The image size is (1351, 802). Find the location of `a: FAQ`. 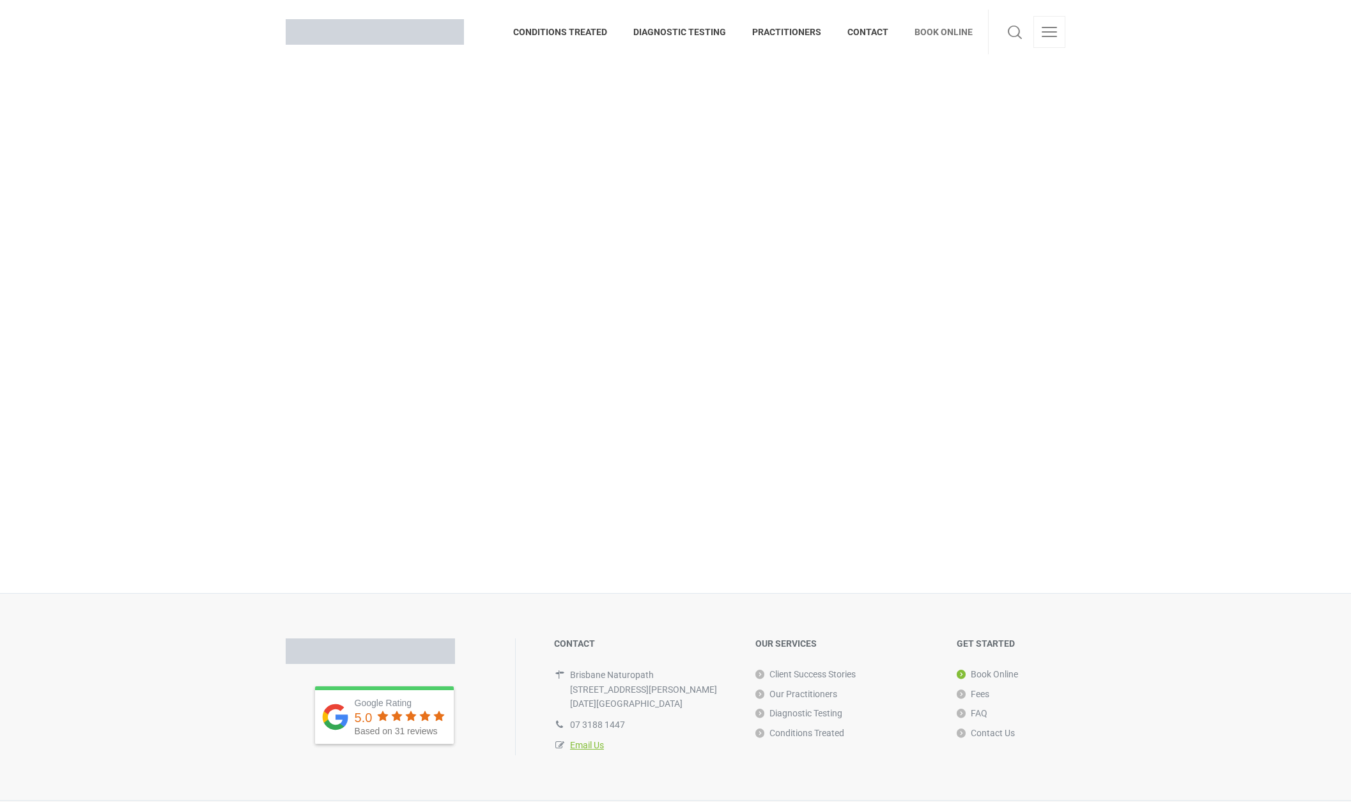

a: FAQ is located at coordinates (972, 713).